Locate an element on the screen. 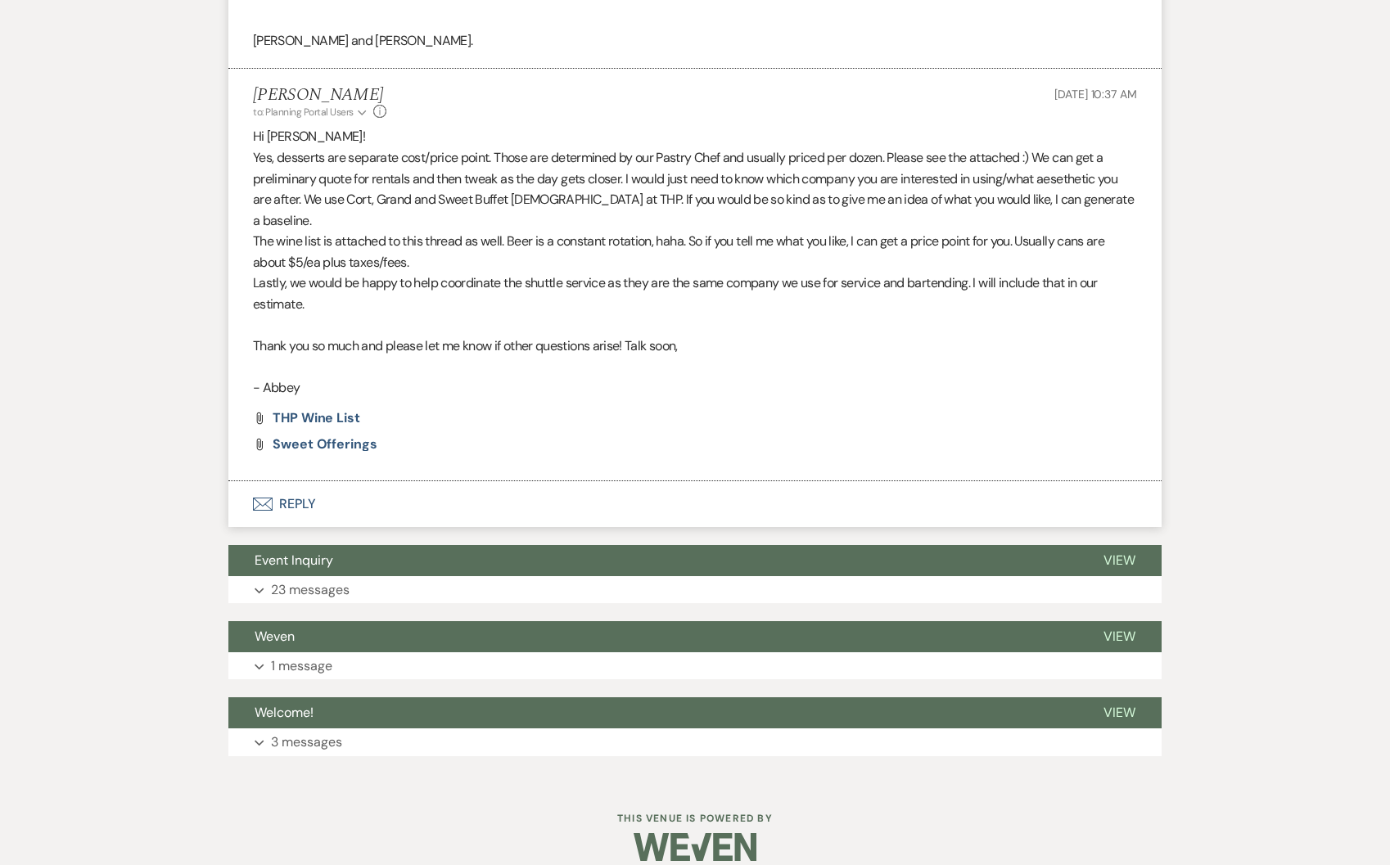  button: 1 message is located at coordinates (695, 666).